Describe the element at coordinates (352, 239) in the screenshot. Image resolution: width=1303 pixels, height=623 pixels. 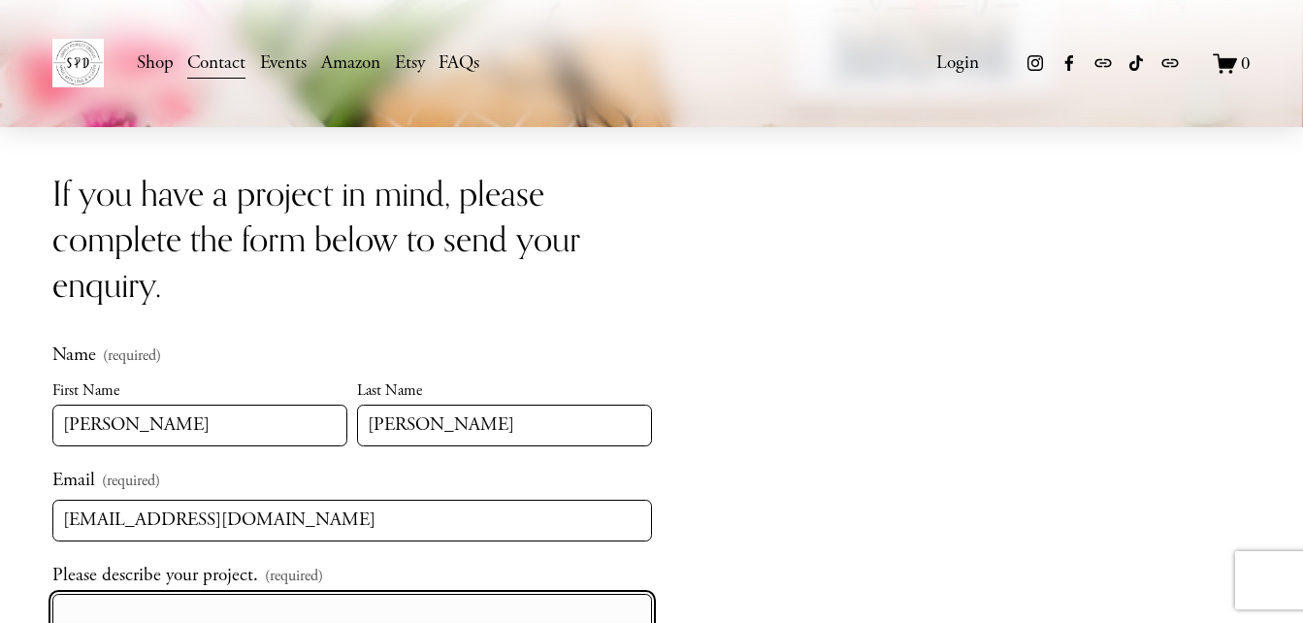
I see `h3: If you have a project in mind, please complete the form below to send your enquiry.` at that location.